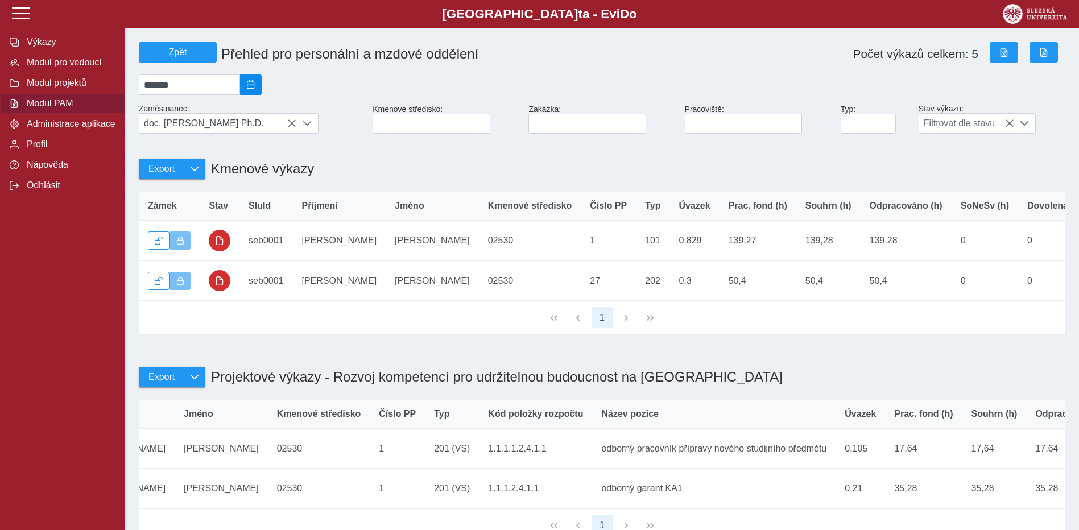 Image resolution: width=1079 pixels, height=530 pixels. I want to click on span: SoNeSv (h), so click(985, 206).